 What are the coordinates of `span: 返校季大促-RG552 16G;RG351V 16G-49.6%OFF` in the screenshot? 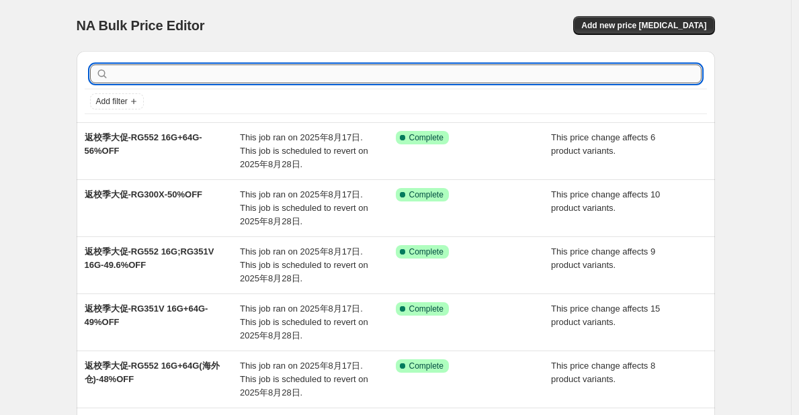 It's located at (149, 258).